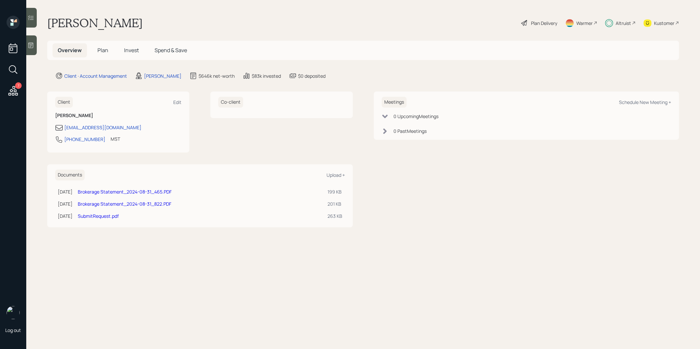 This screenshot has width=700, height=349. Describe the element at coordinates (171, 50) in the screenshot. I see `span: Spend & Save` at that location.